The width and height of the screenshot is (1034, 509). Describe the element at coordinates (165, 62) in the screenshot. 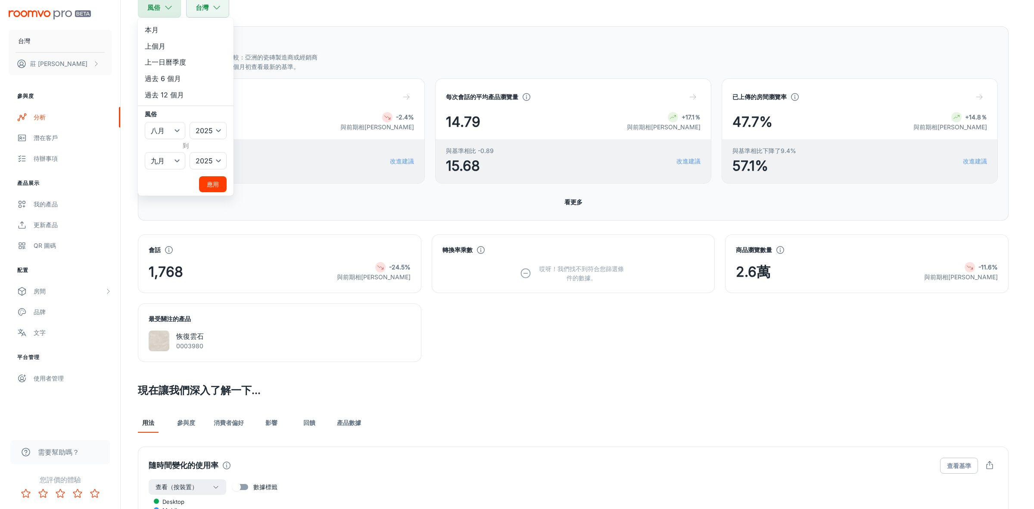

I see `font: 上一日曆季度` at that location.